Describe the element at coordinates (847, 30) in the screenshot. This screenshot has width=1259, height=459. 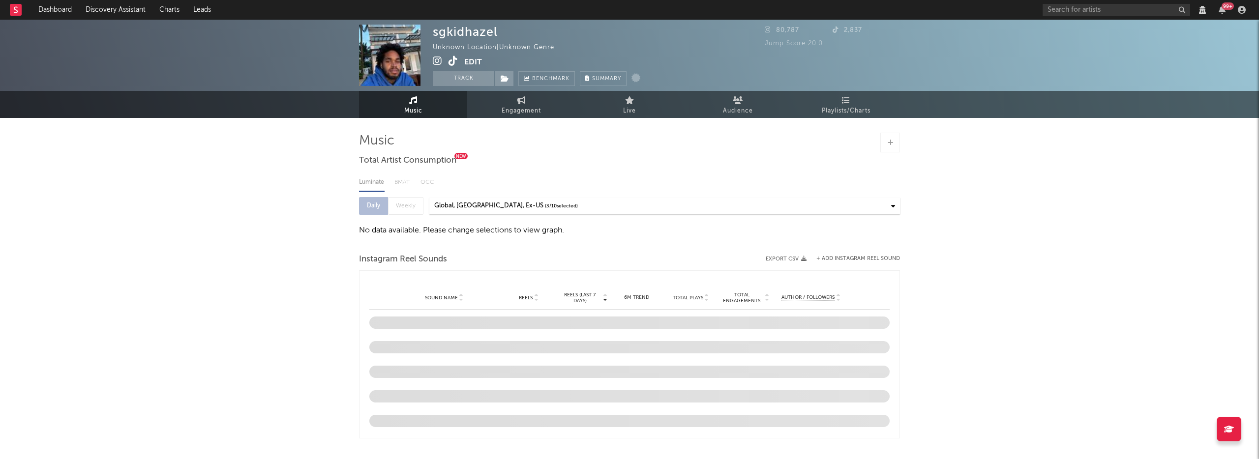
I see `span: 2,837` at that location.